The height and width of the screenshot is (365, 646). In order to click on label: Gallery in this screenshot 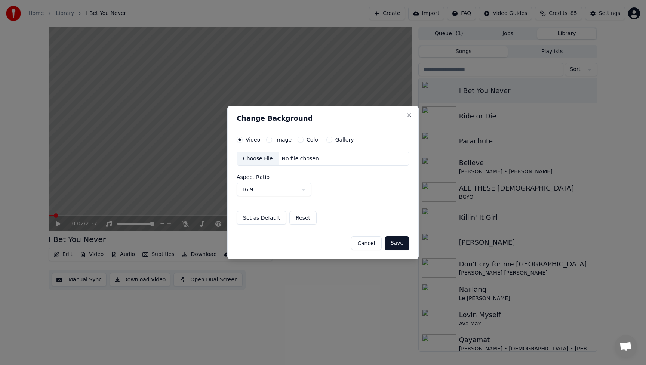, I will do `click(345, 140)`.